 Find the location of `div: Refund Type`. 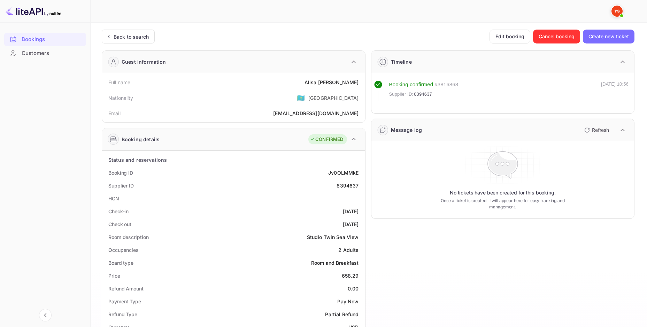

div: Refund Type is located at coordinates (123, 315).